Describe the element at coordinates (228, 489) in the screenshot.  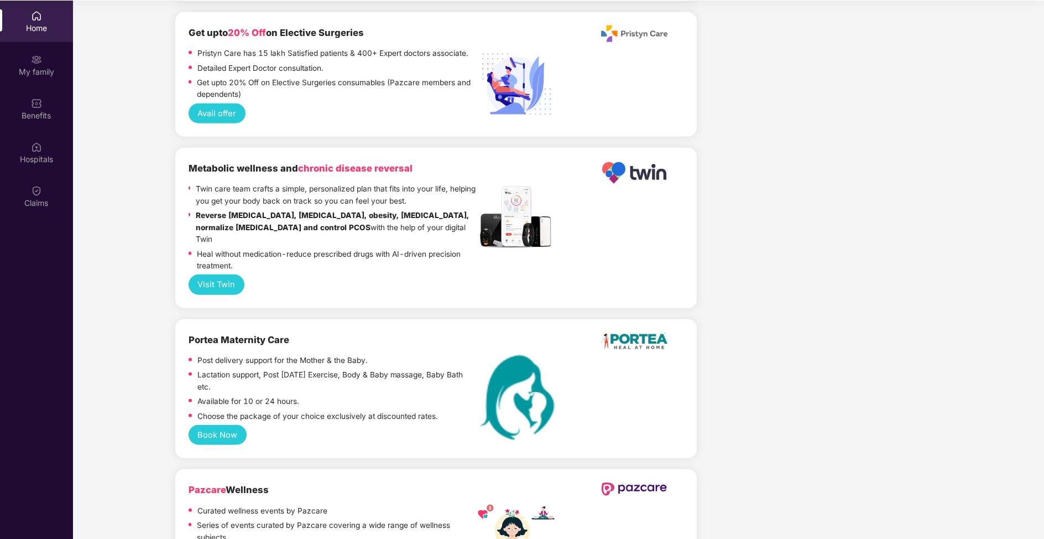
I see `b: Wellness` at that location.